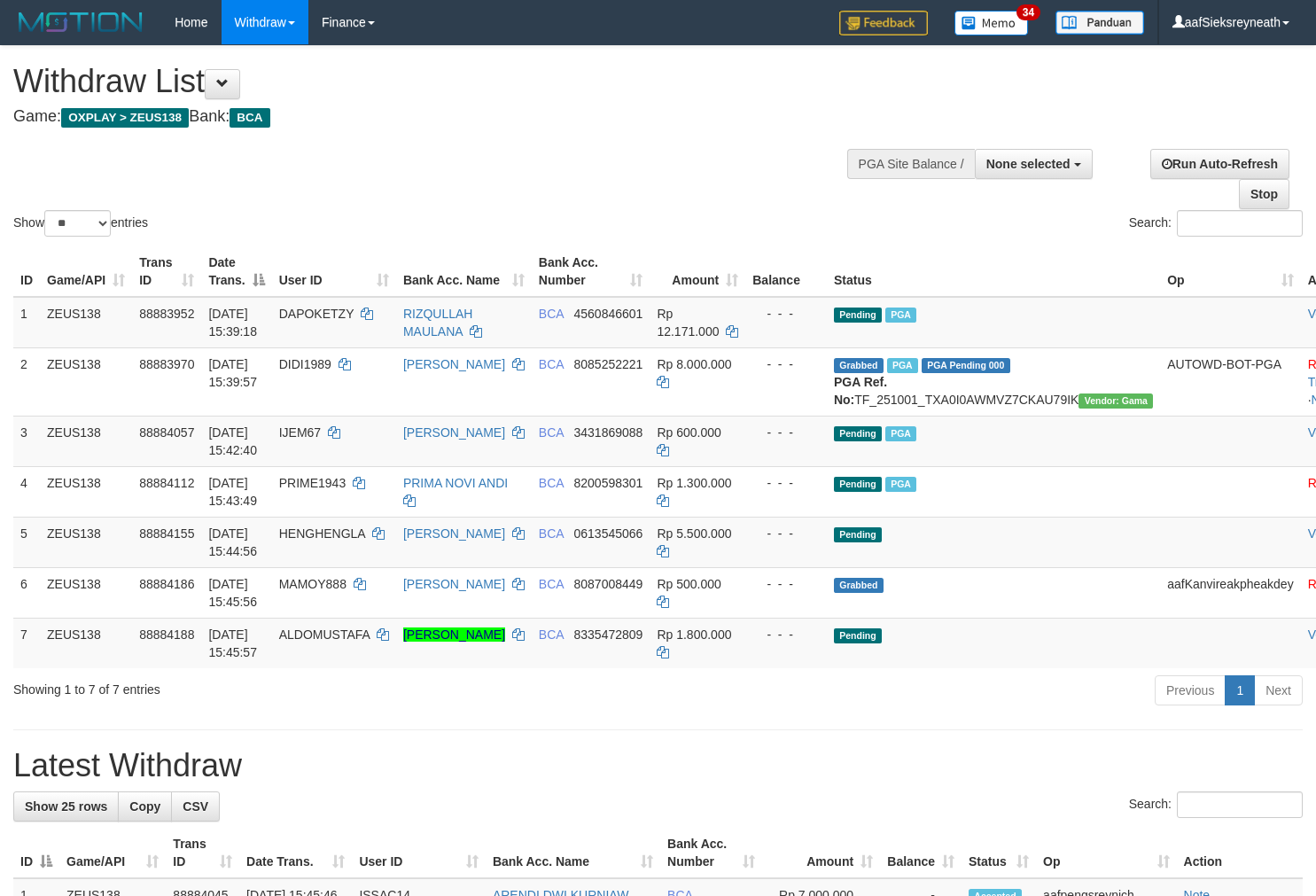  Describe the element at coordinates (697, 271) in the screenshot. I see `th: Amount: activate to sort column ascending` at that location.